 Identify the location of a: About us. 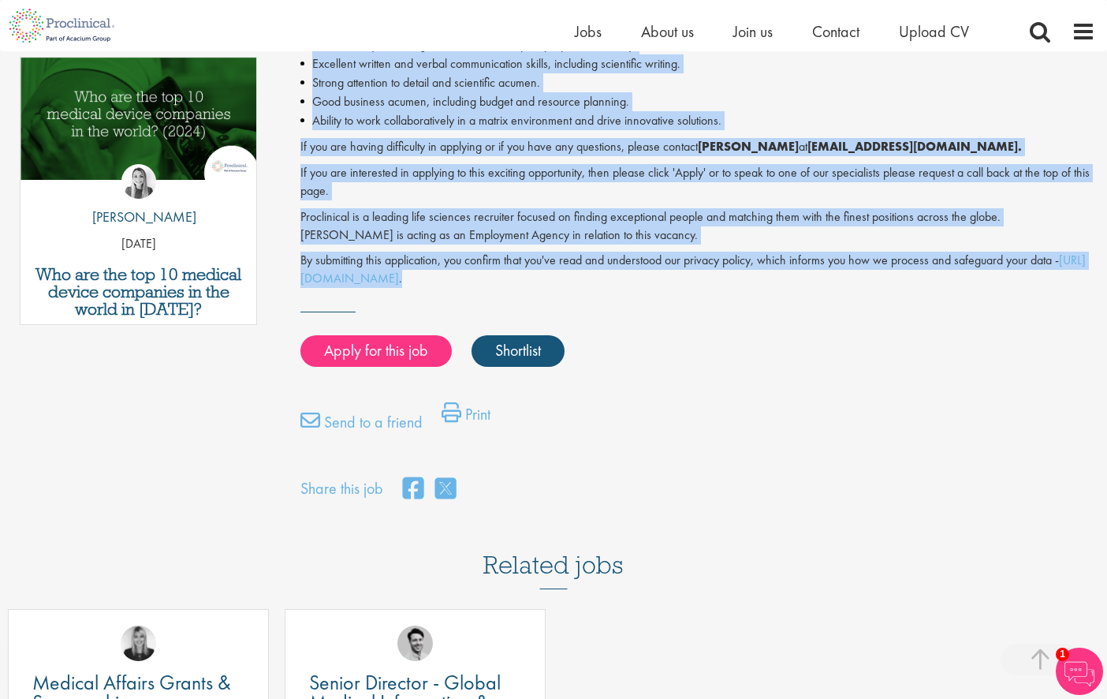
(667, 32).